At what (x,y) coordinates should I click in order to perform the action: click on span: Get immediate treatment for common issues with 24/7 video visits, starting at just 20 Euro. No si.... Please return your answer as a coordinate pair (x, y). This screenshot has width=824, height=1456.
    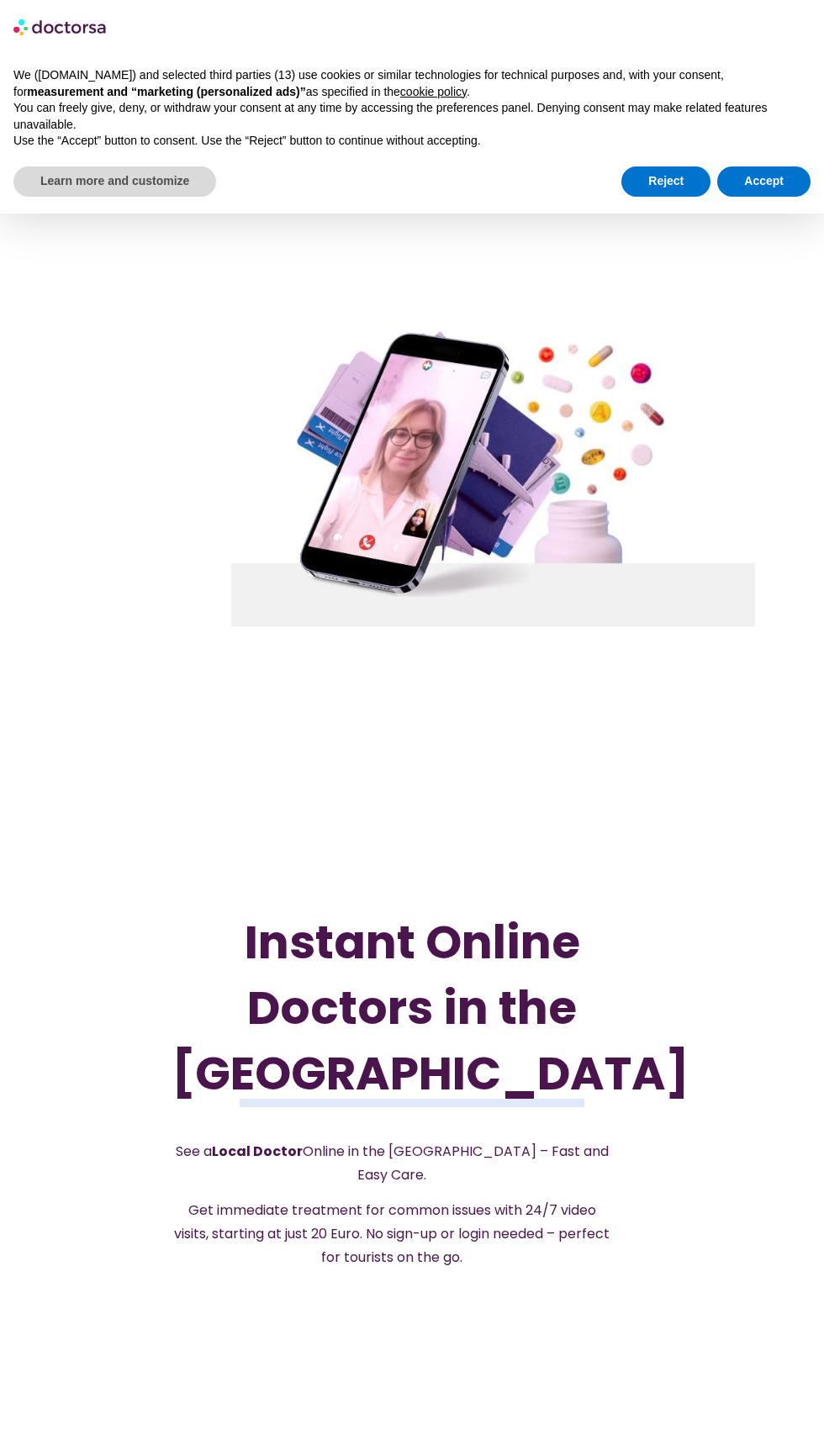
    Looking at the image, I should click on (392, 1234).